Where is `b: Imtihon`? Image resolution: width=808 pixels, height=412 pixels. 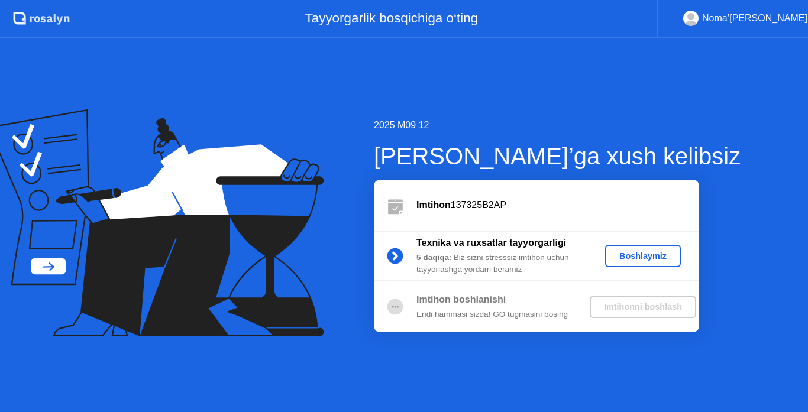 b: Imtihon is located at coordinates (433, 205).